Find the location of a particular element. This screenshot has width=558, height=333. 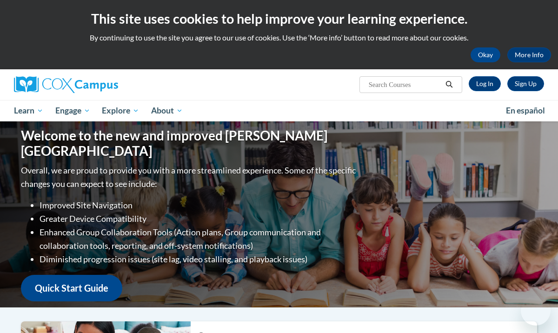

input: Search Courses is located at coordinates (405, 85).